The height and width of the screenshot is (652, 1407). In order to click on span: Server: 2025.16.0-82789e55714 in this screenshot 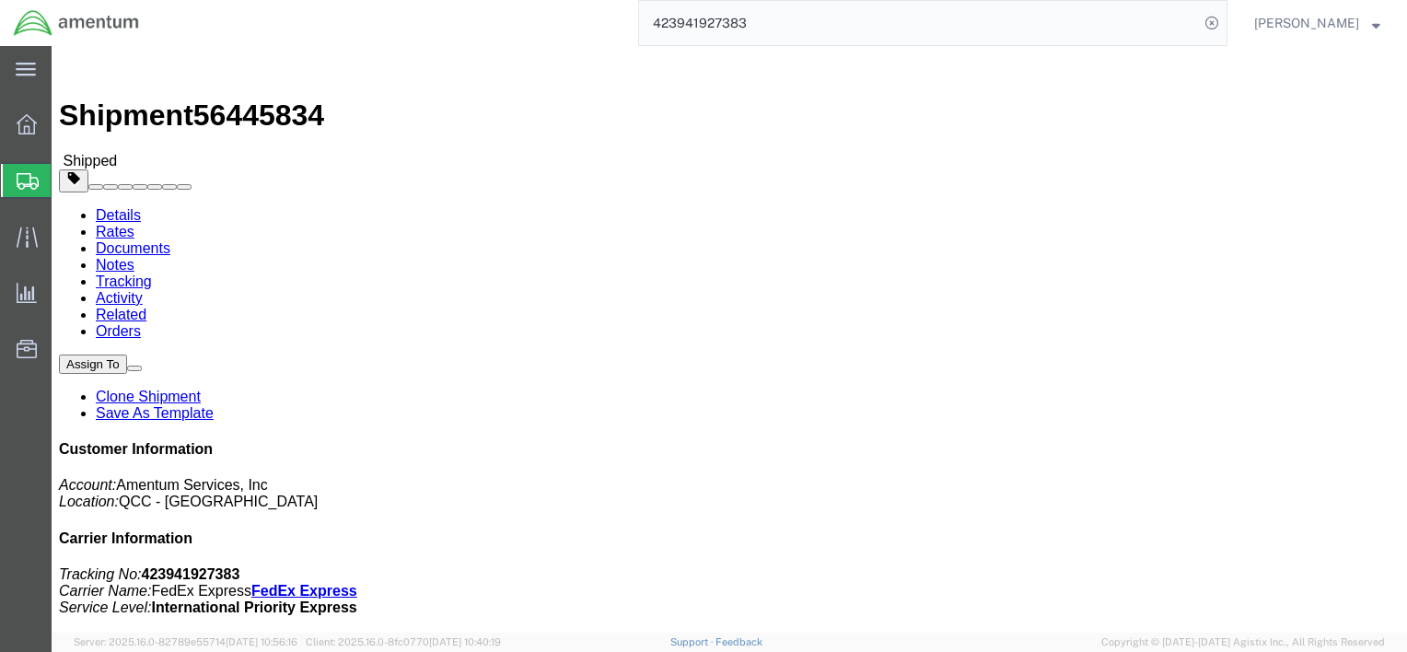, I will do `click(185, 642)`.